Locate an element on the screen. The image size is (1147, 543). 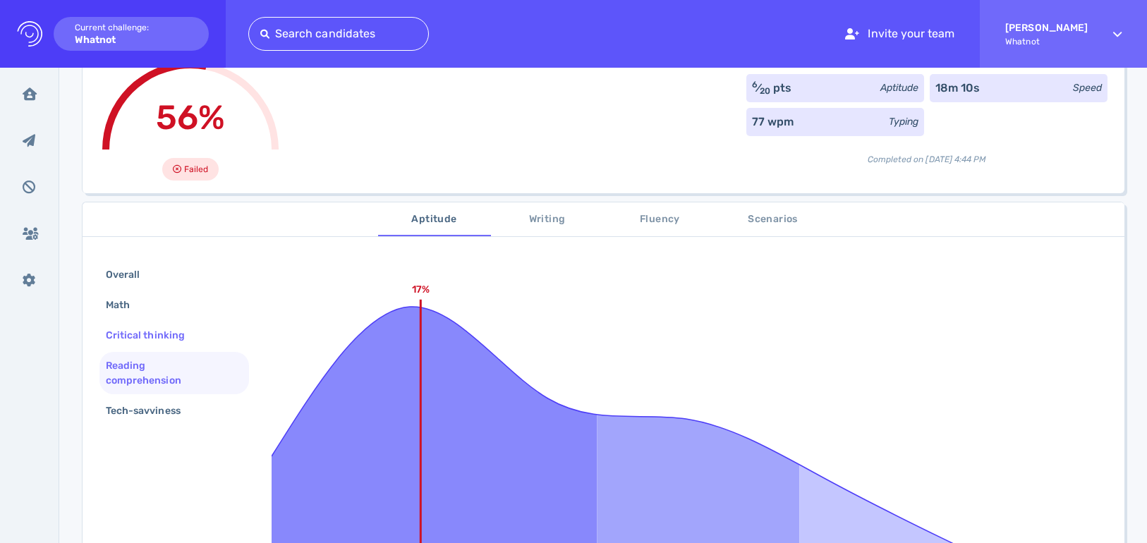
div: Reading comprehension is located at coordinates (169, 373).